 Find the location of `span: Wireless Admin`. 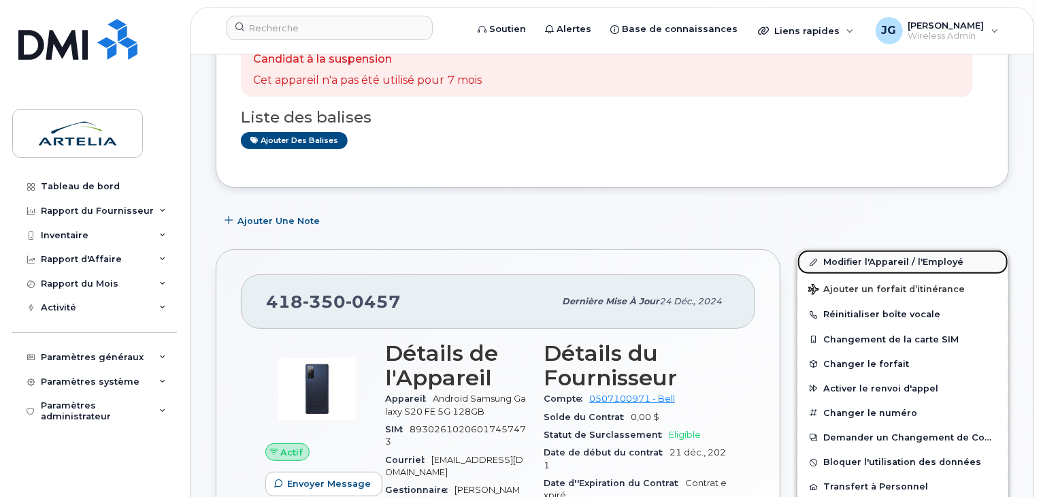

span: Wireless Admin is located at coordinates (946, 36).